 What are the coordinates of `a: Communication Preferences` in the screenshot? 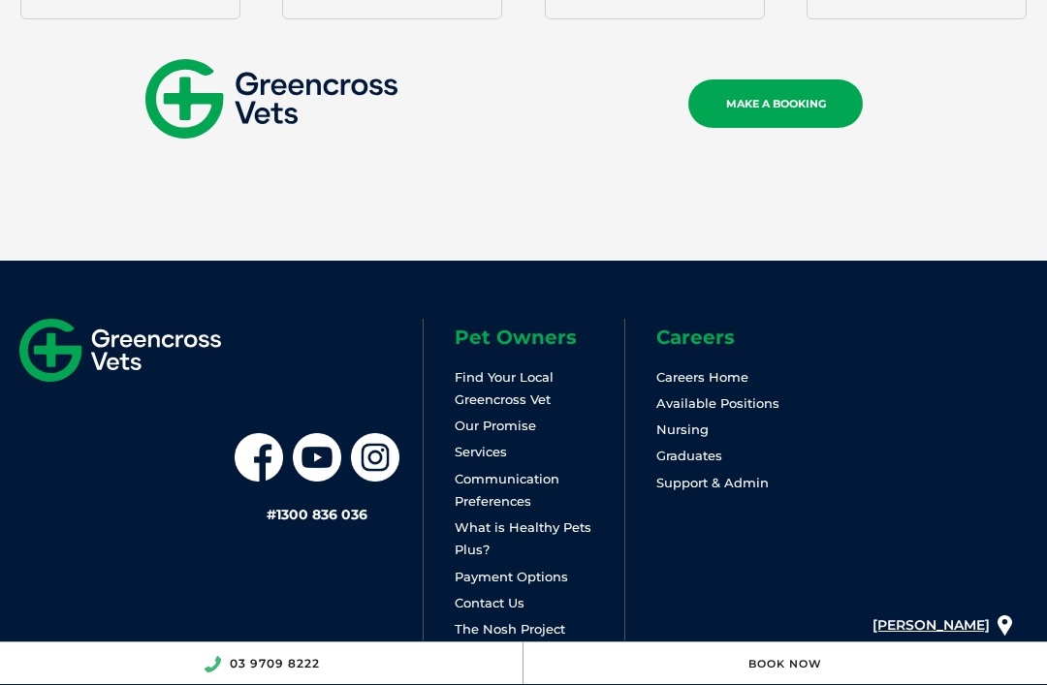 It's located at (507, 489).